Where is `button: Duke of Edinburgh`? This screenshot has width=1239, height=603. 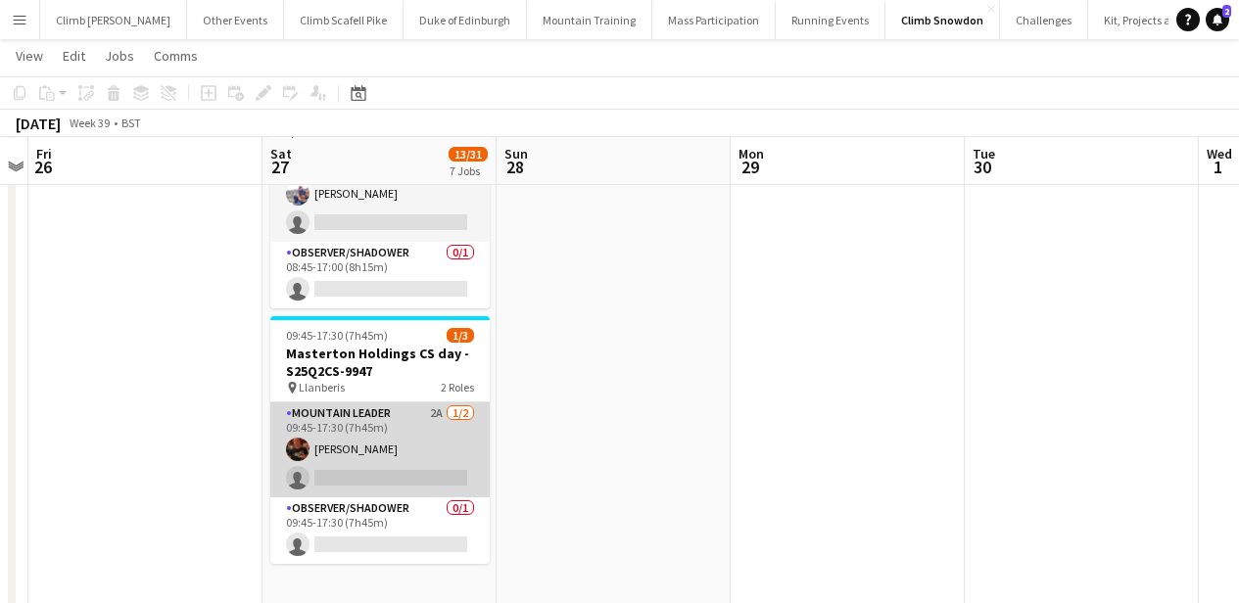 button: Duke of Edinburgh is located at coordinates (465, 20).